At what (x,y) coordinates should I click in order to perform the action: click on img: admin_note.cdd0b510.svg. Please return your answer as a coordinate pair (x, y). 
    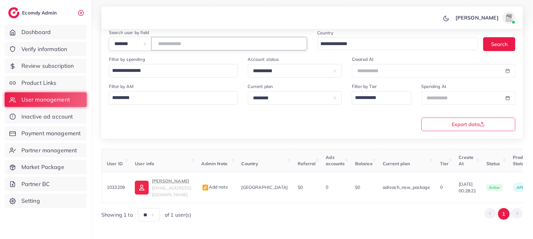
    Looking at the image, I should click on (205, 187).